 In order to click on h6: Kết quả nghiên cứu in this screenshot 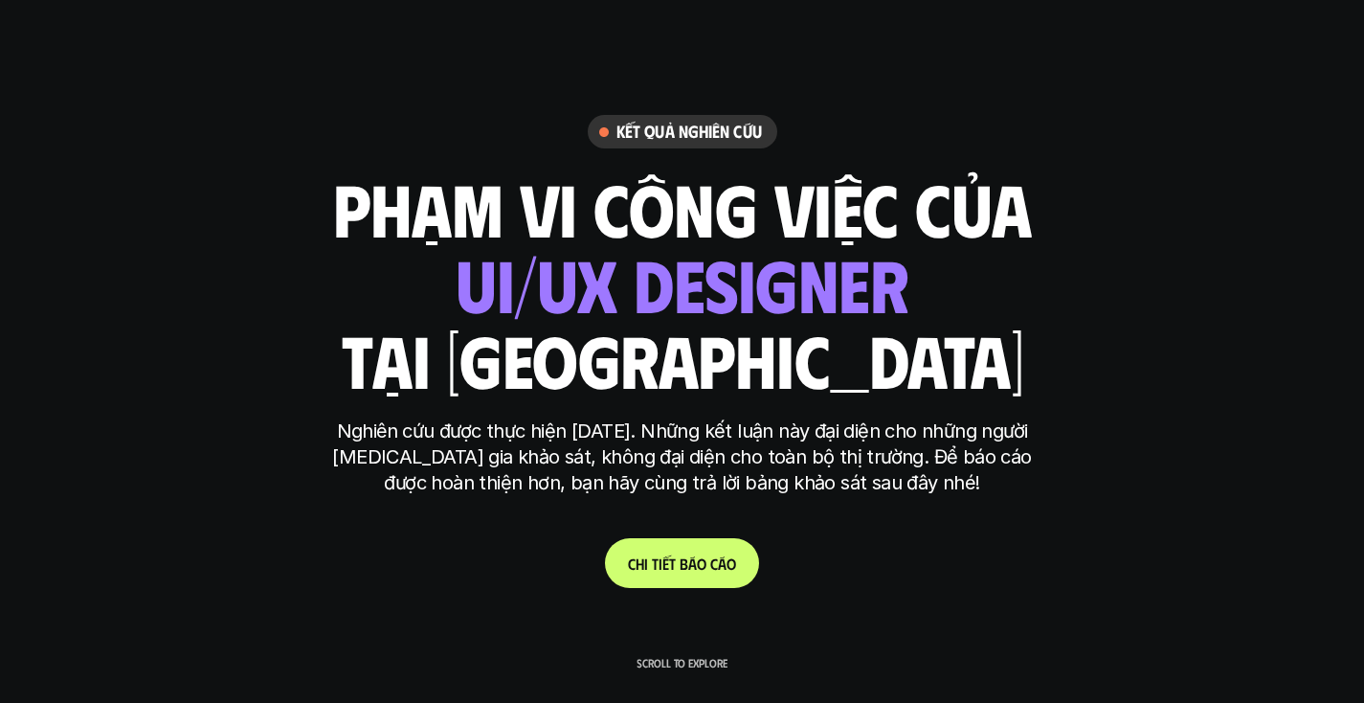, I will do `click(689, 131)`.